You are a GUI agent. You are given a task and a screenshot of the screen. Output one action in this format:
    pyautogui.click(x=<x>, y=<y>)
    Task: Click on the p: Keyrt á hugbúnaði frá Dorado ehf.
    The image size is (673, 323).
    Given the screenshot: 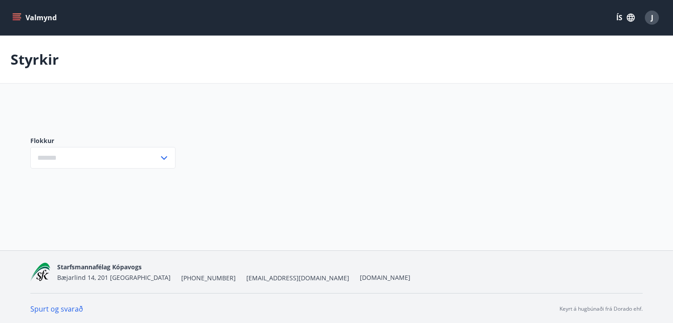 What is the action you would take?
    pyautogui.click(x=601, y=309)
    